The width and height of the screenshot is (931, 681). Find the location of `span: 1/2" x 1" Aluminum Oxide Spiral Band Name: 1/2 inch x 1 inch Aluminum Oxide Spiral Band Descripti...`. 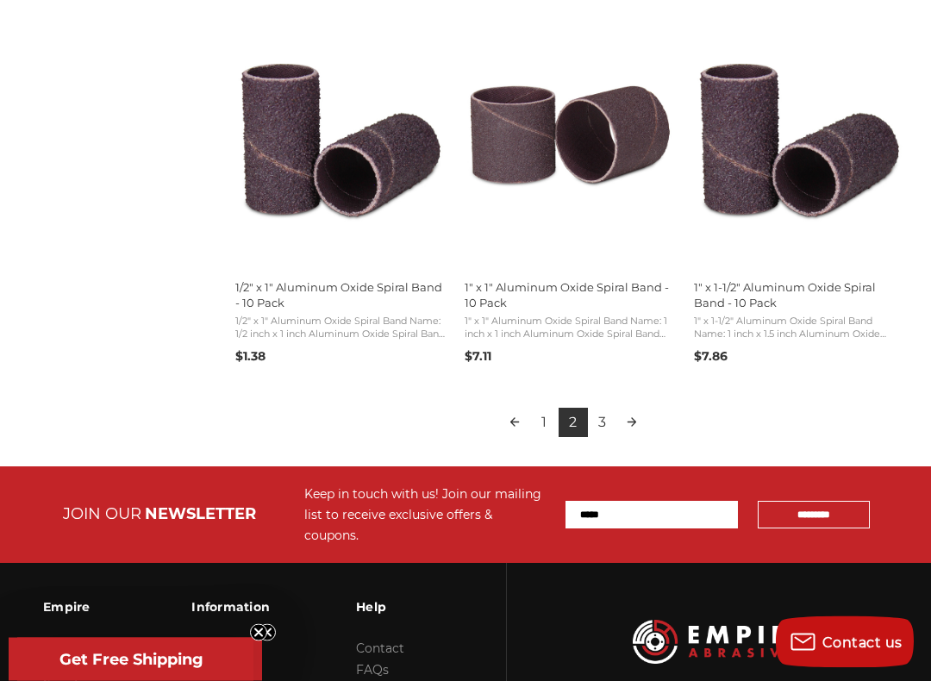

span: 1/2" x 1" Aluminum Oxide Spiral Band Name: 1/2 inch x 1 inch Aluminum Oxide Spiral Band Descripti... is located at coordinates (340, 328).